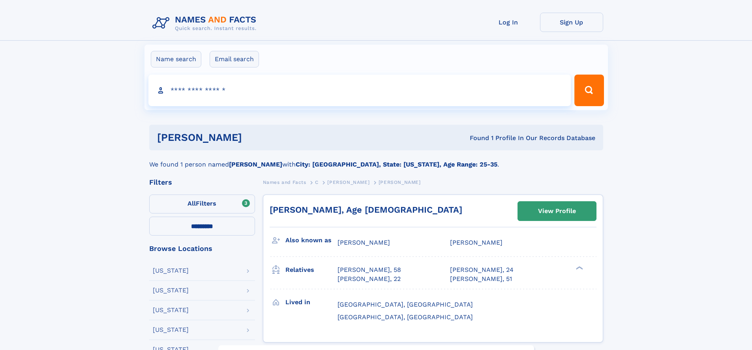  What do you see at coordinates (557, 211) in the screenshot?
I see `div: View Profile` at bounding box center [557, 211].